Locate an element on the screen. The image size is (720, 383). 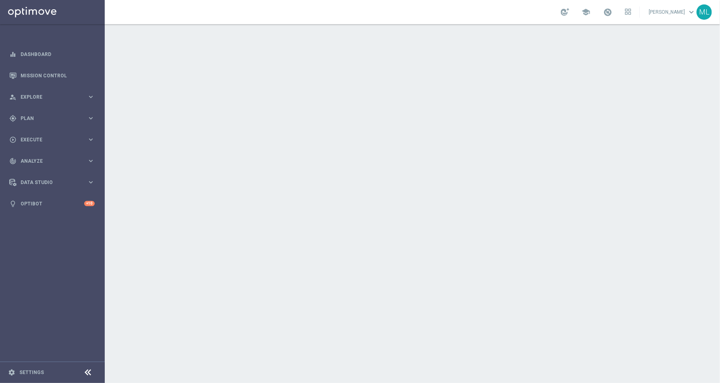
span: Execute is located at coordinates (54, 140).